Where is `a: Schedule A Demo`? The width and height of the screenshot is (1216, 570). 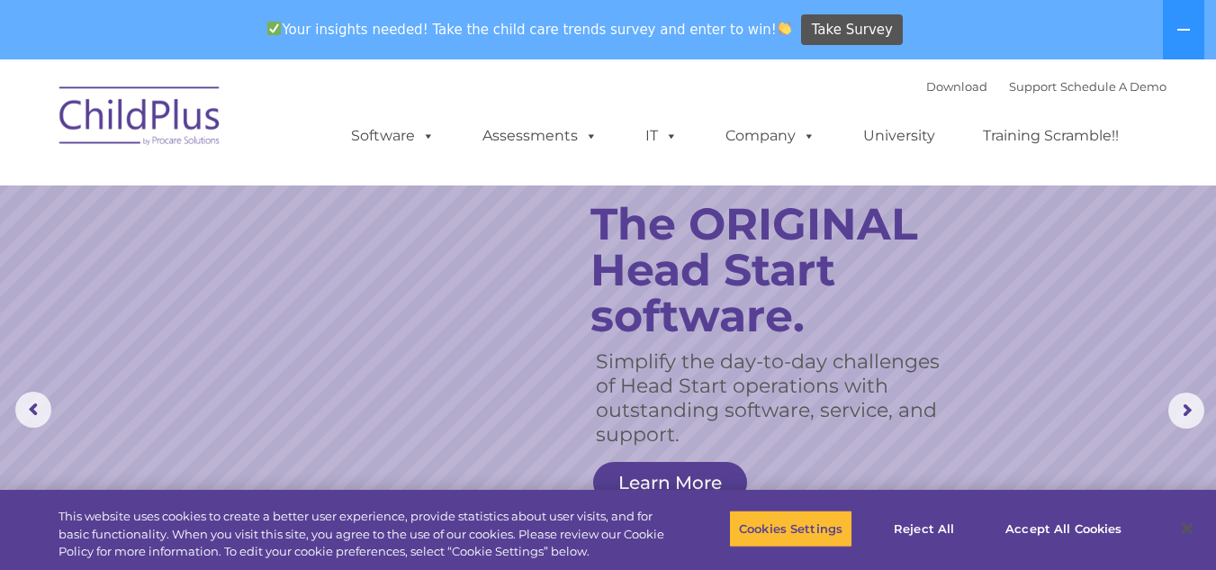
a: Schedule A Demo is located at coordinates (1114, 86).